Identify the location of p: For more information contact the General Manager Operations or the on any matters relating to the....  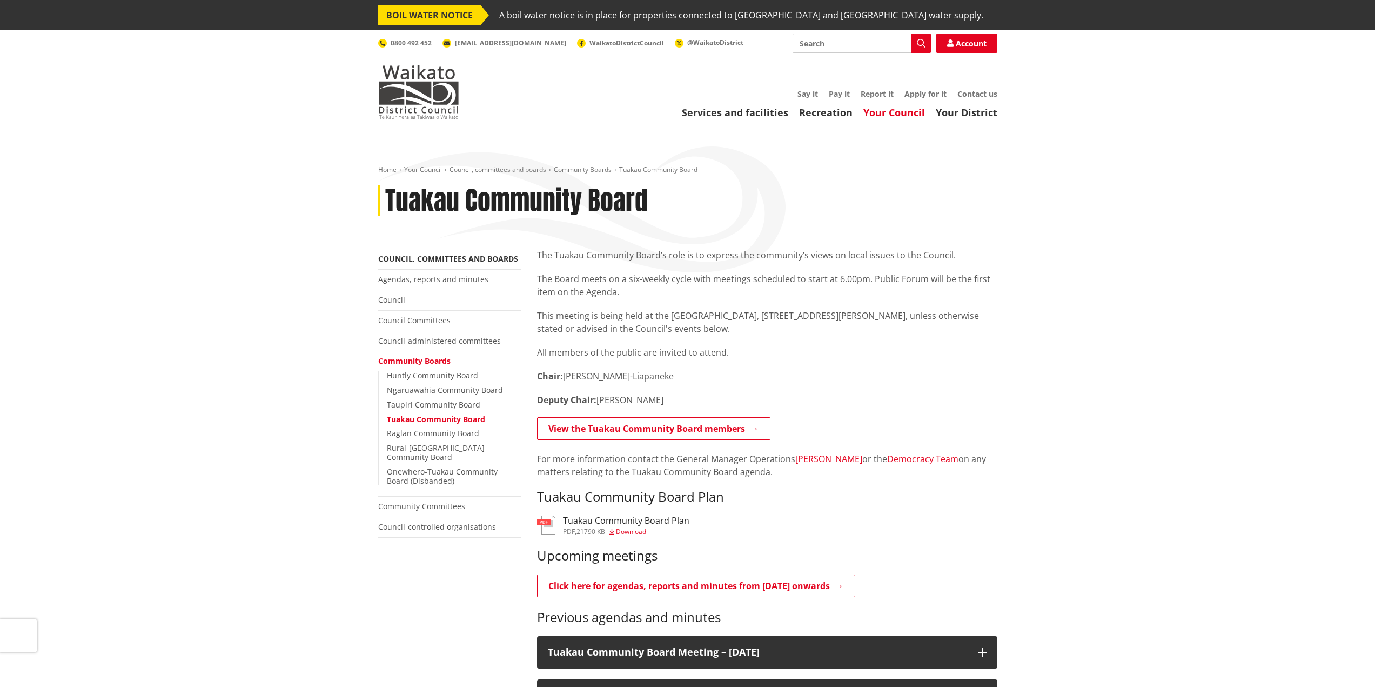
(767, 465).